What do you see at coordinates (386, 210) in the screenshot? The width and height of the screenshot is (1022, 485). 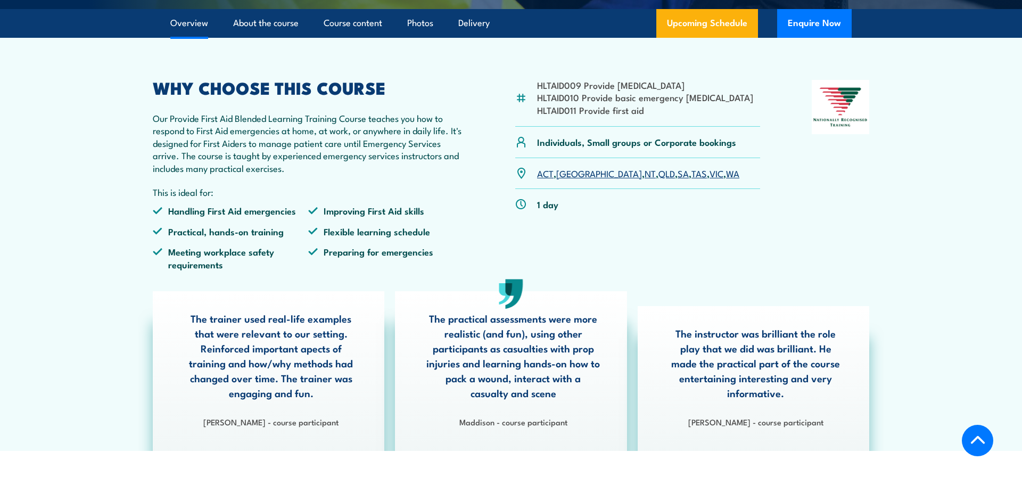 I see `li: Improving First Aid skills` at bounding box center [386, 210].